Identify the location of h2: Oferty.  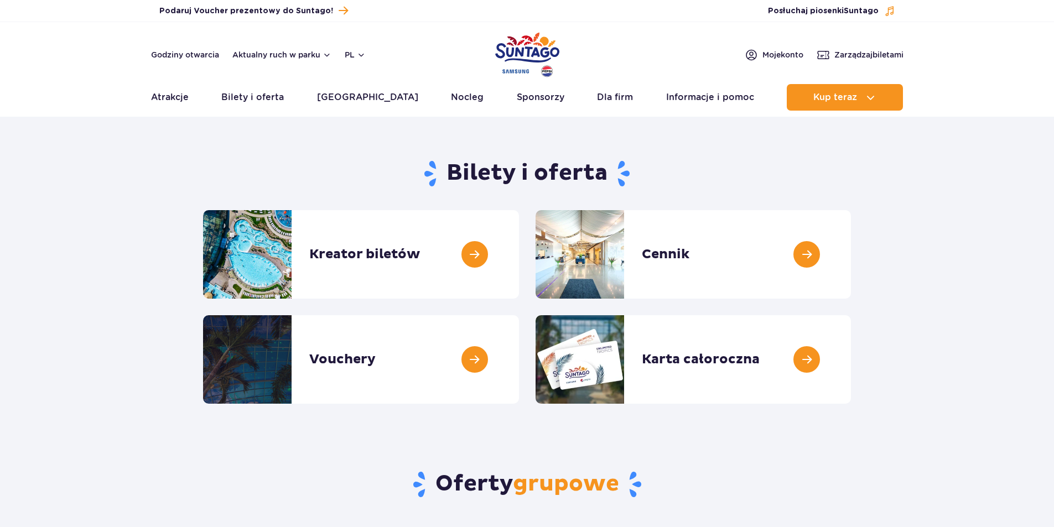
(527, 485).